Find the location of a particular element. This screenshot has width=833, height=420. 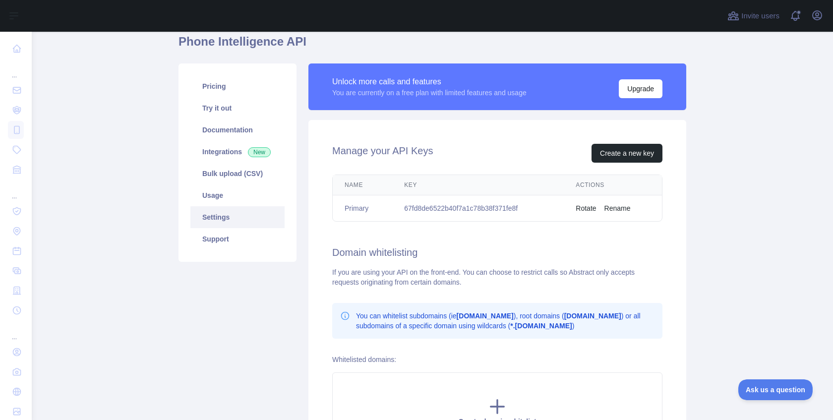

th: Name is located at coordinates (362, 185).